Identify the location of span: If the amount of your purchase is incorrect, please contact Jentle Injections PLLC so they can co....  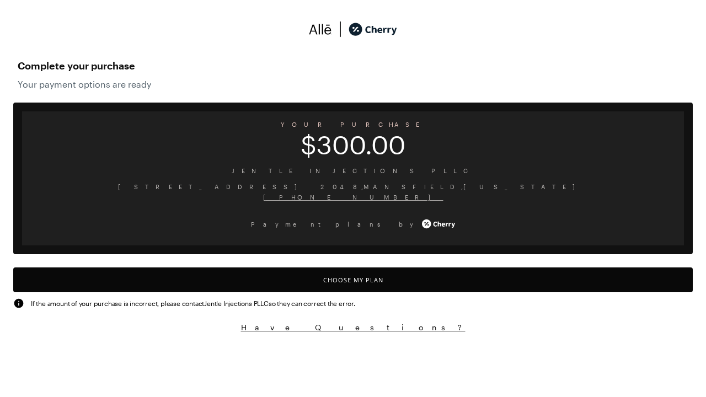
(193, 303).